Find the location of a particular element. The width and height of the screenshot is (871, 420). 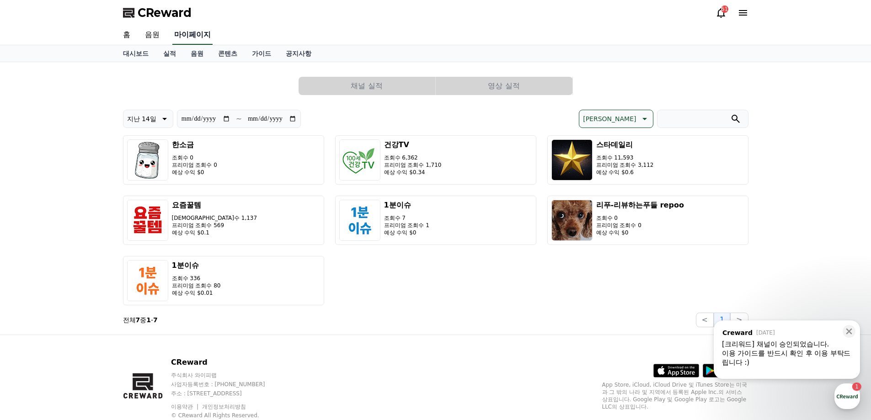

strong: 1 is located at coordinates (149, 320).